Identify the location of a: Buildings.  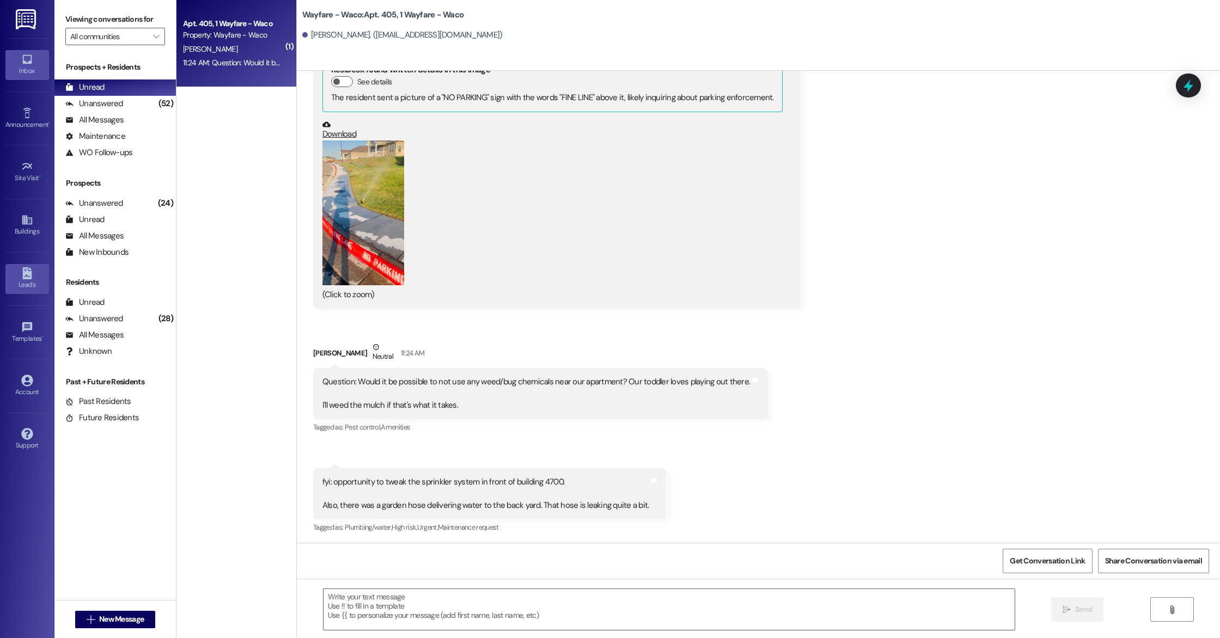
(27, 225).